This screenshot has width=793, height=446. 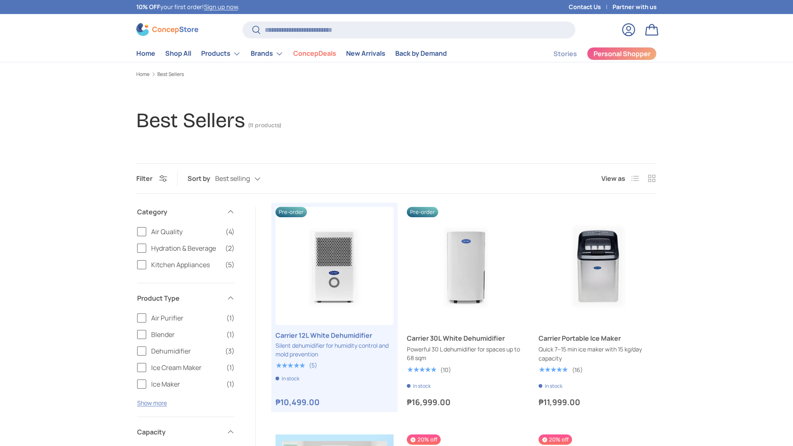 I want to click on span: Personal Shopper, so click(x=622, y=54).